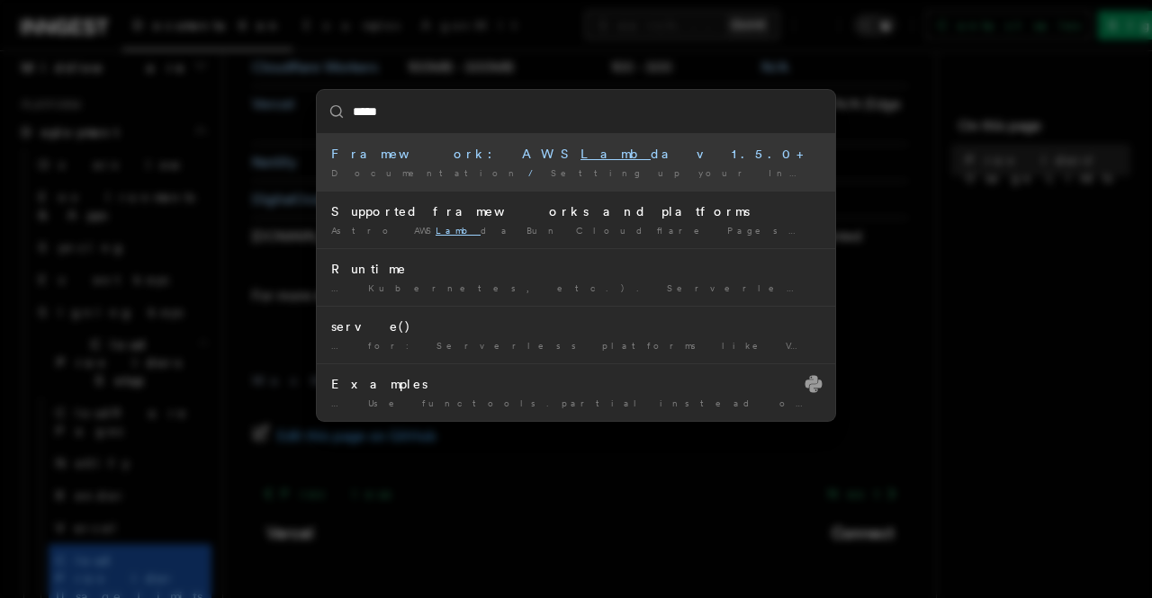 Image resolution: width=1152 pixels, height=598 pixels. Describe the element at coordinates (576, 403) in the screenshot. I see `div: … Use functools.partial instead of da when building the tuple …` at that location.